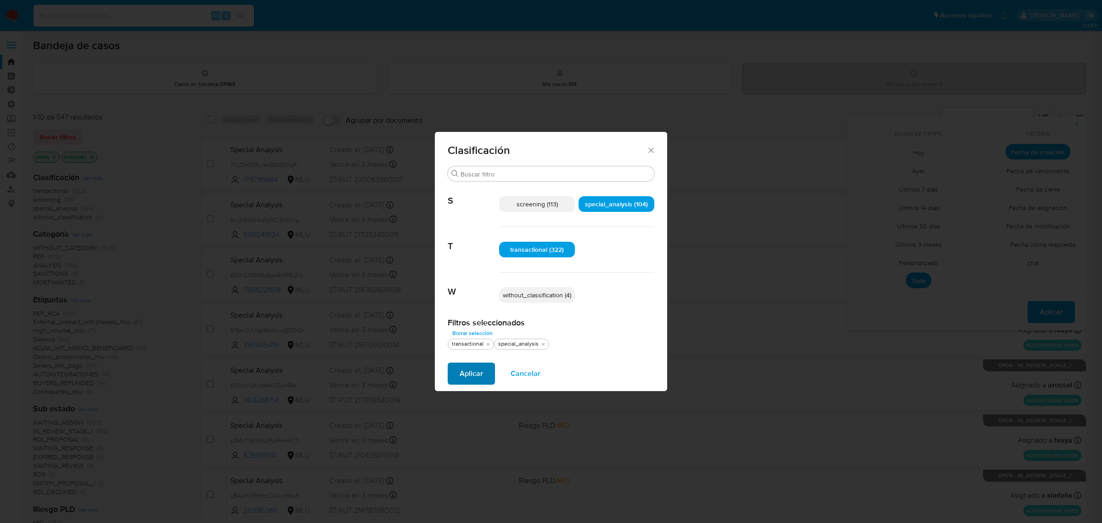 The height and width of the screenshot is (523, 1102). Describe the element at coordinates (473, 285) in the screenshot. I see `span: W` at that location.